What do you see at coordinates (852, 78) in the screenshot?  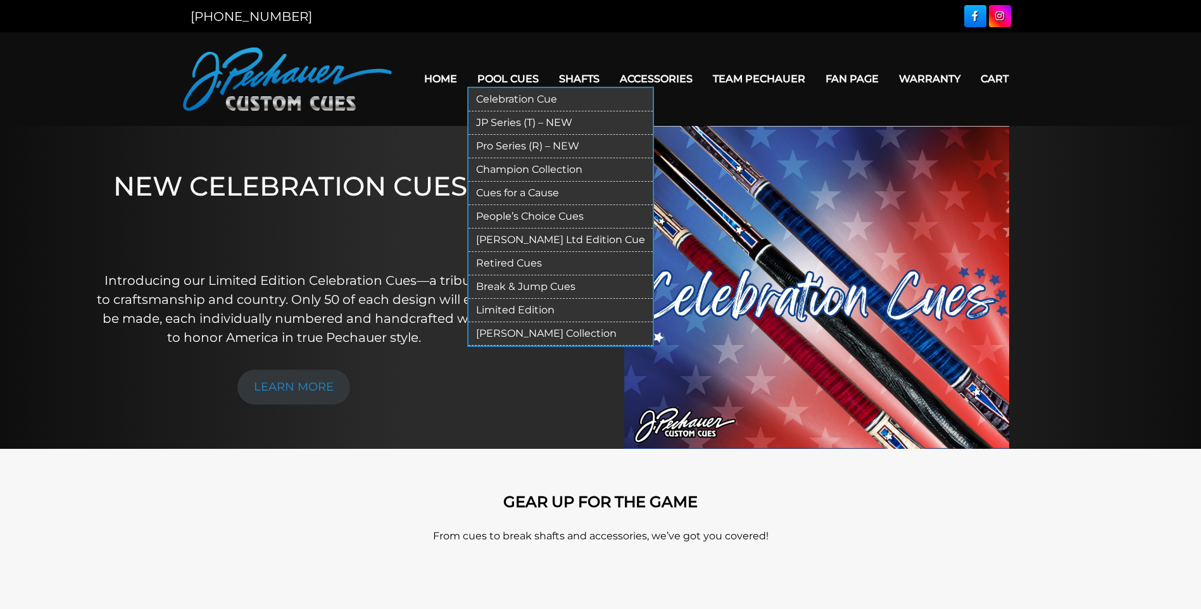 I see `a: Fan Page` at bounding box center [852, 78].